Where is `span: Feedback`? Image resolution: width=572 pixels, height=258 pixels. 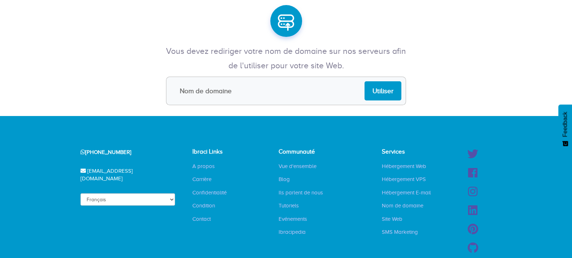 span: Feedback is located at coordinates (565, 124).